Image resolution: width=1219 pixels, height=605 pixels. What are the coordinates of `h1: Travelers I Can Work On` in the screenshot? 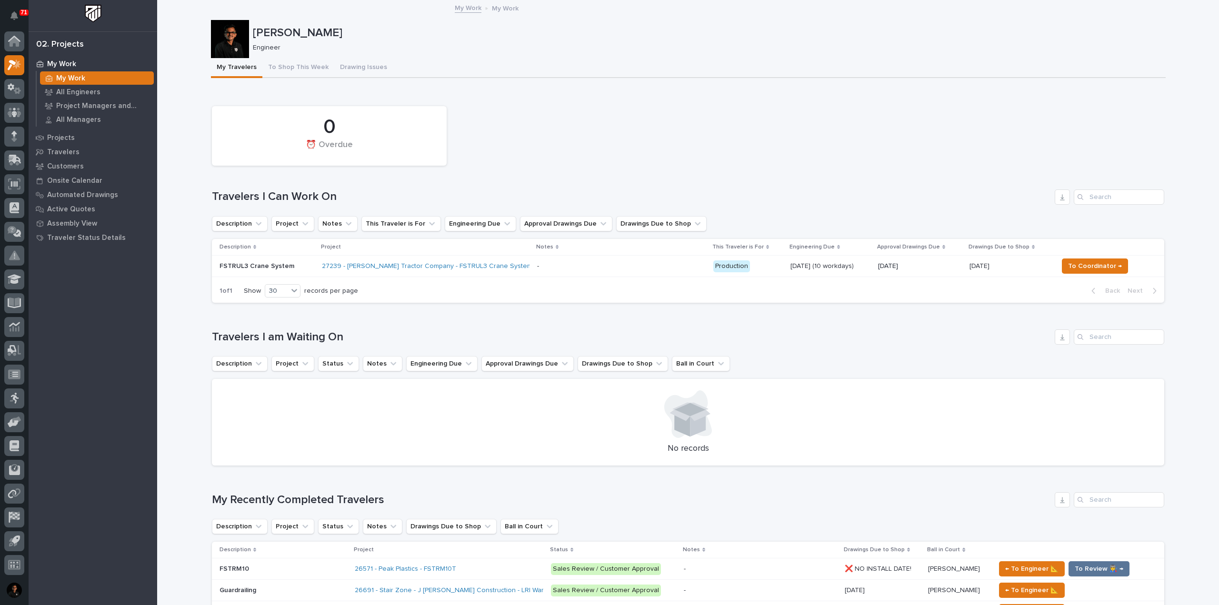 It's located at (632, 197).